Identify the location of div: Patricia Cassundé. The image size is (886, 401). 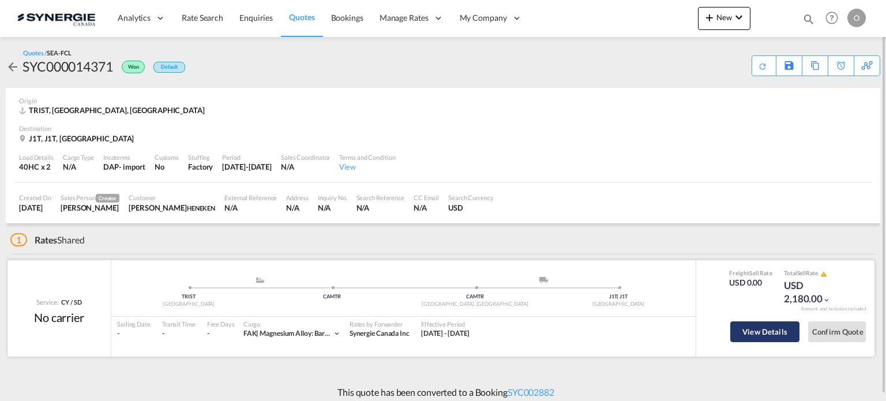
(172, 208).